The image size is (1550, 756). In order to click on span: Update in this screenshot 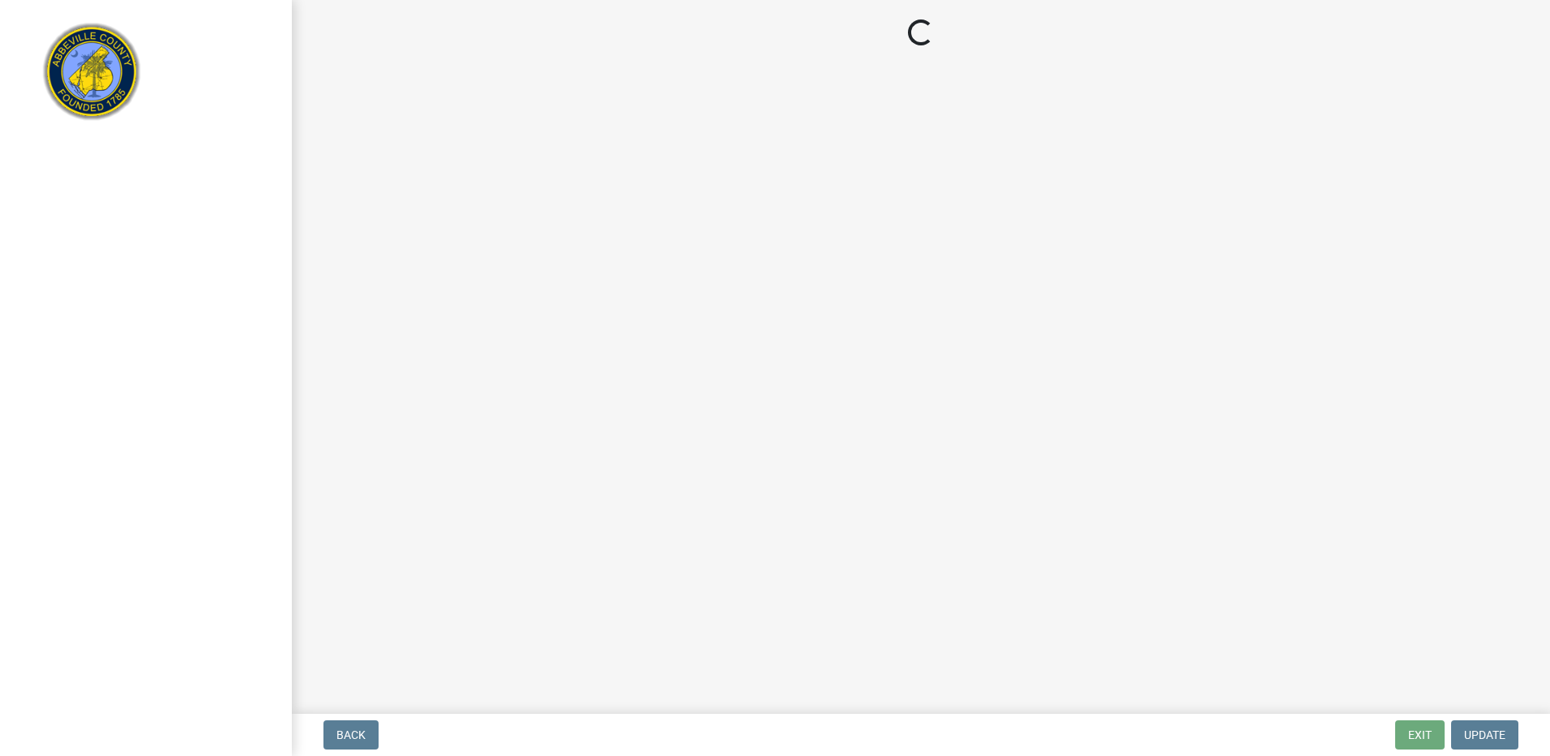, I will do `click(1485, 735)`.